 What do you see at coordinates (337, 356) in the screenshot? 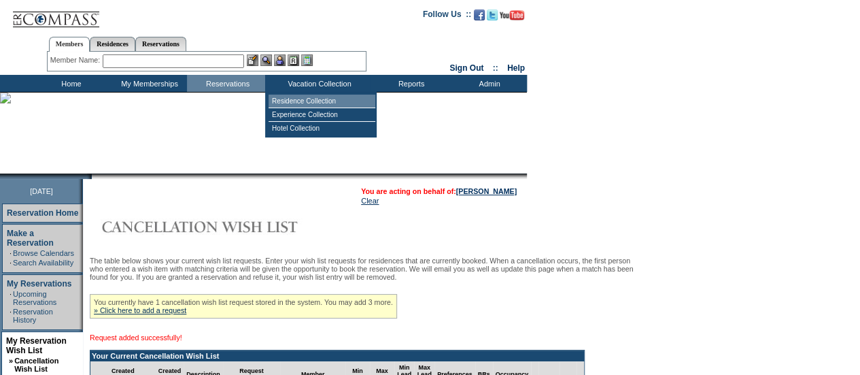
I see `td: Your Current Cancellation Wish List` at bounding box center [337, 356].